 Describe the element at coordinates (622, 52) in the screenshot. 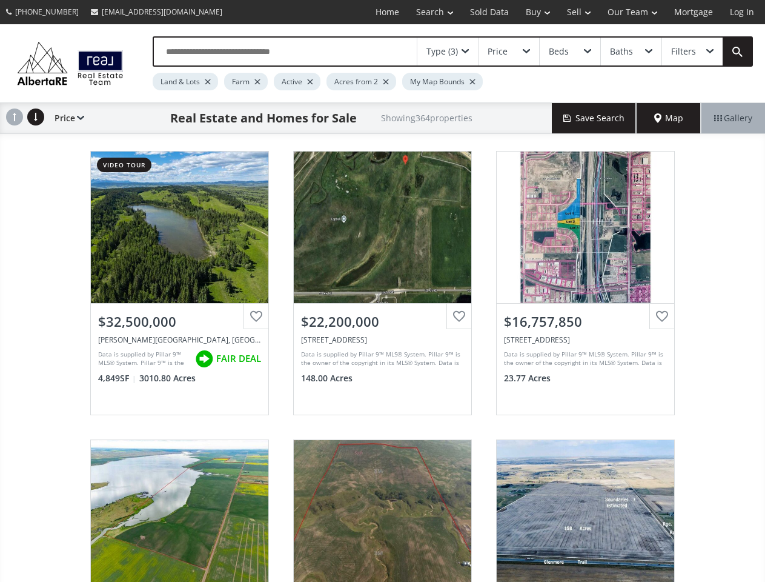

I see `div: Baths` at that location.